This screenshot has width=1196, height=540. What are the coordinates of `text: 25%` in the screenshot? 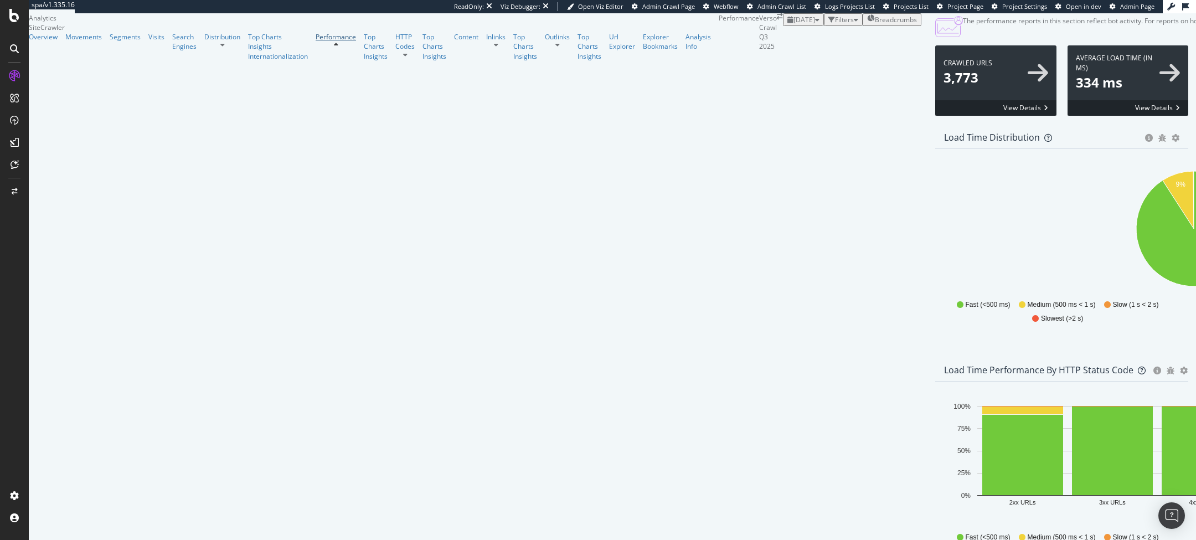 It's located at (964, 473).